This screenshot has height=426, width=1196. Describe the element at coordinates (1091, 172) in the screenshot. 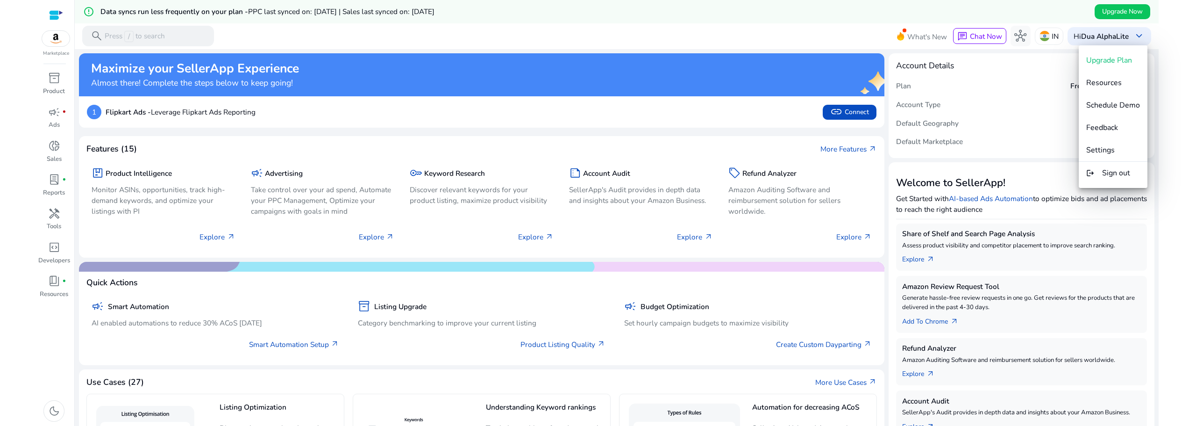

I see `mat-icon: logout` at that location.